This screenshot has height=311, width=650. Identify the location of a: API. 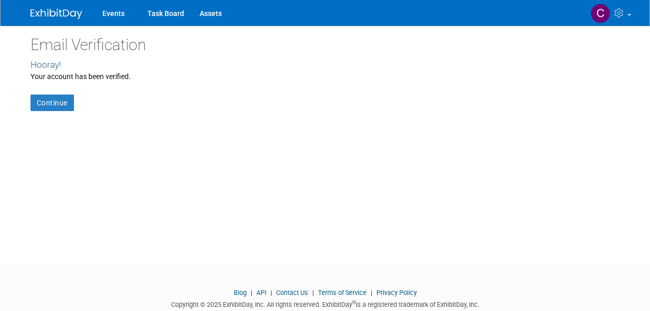
(261, 293).